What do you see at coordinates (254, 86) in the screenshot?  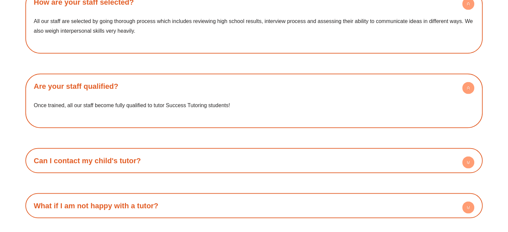 I see `h4: Are your staff qualified?` at bounding box center [254, 86].